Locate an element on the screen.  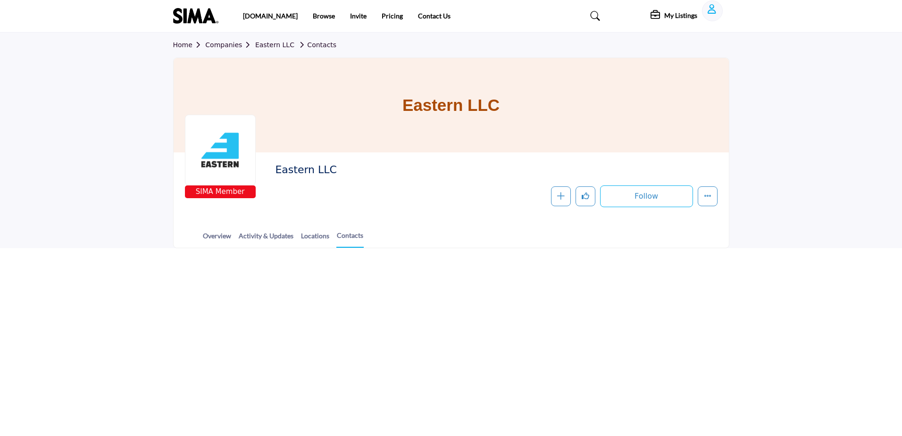
img: site Logo is located at coordinates (198, 16).